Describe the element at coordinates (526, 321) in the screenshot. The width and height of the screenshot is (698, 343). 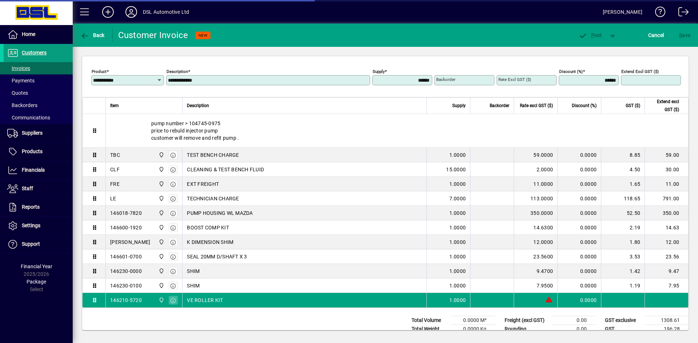
I see `td: Freight (excl GST)` at that location.